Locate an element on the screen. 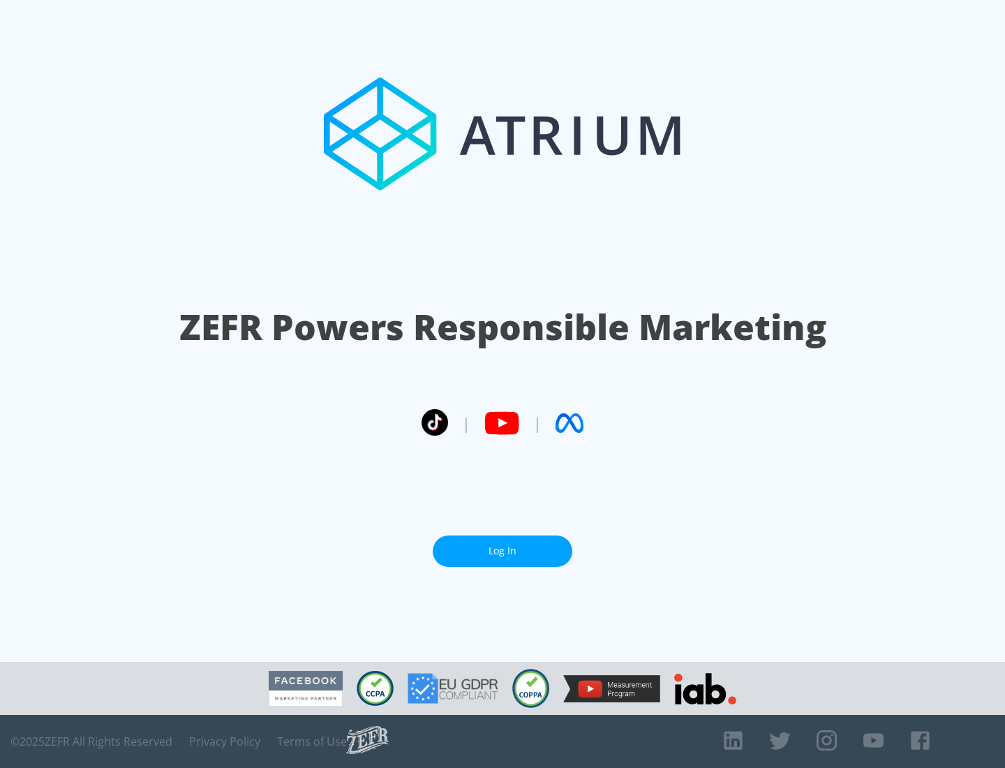 This screenshot has width=1005, height=768. img: IAB is located at coordinates (705, 688).